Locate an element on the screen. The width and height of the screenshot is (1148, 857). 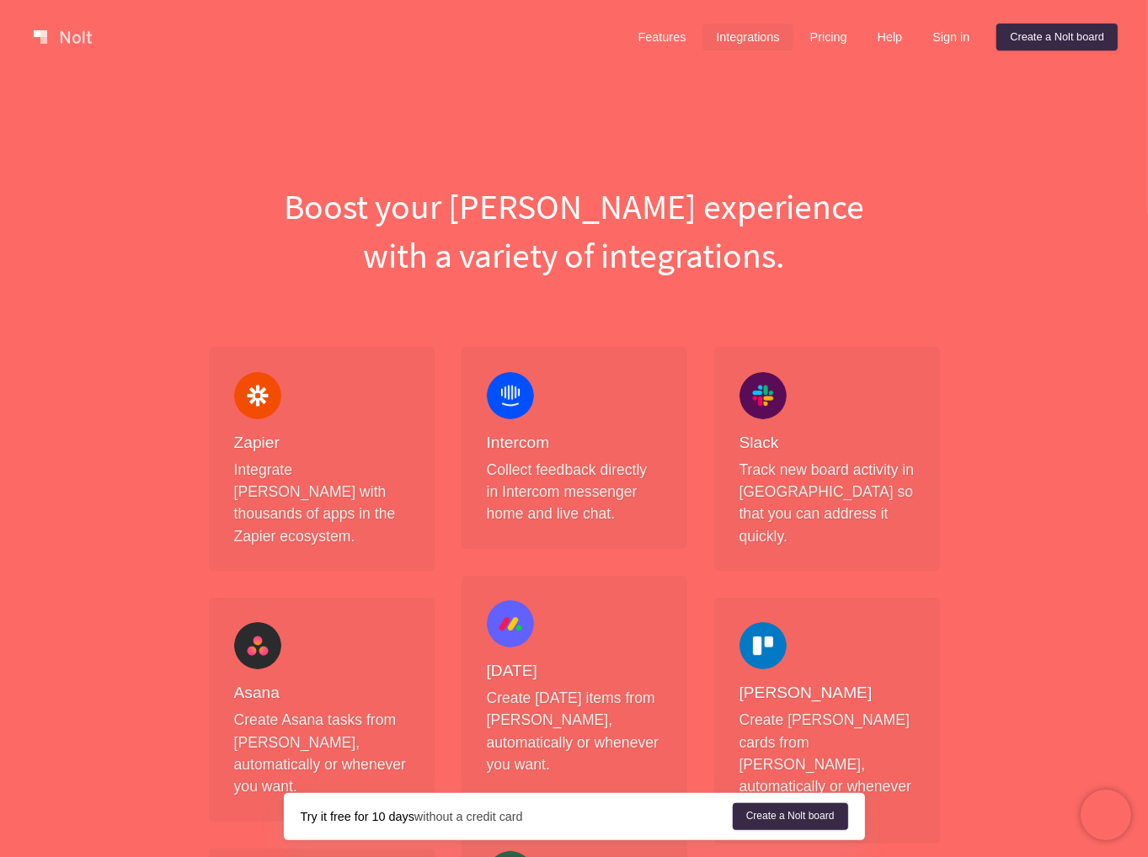
h4: Asana is located at coordinates (322, 693).